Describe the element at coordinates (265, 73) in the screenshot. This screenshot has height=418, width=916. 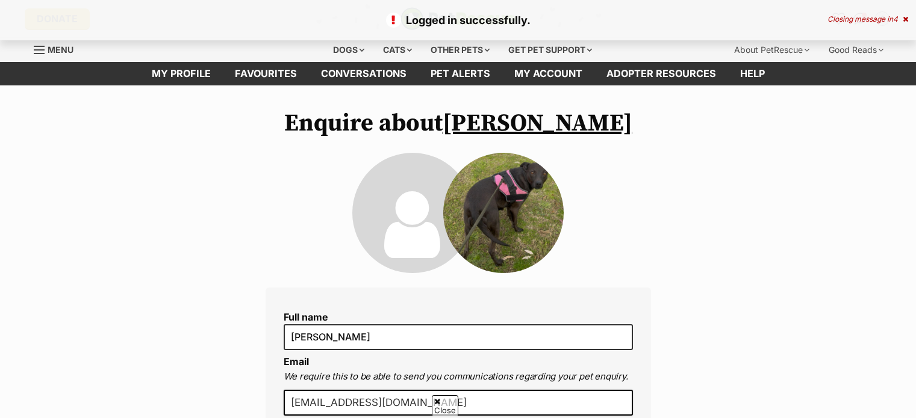
I see `a: Favourites` at that location.